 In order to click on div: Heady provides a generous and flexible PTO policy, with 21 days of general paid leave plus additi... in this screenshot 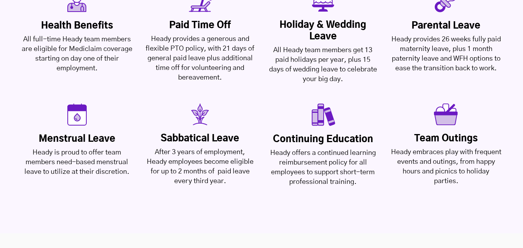, I will do `click(200, 58)`.